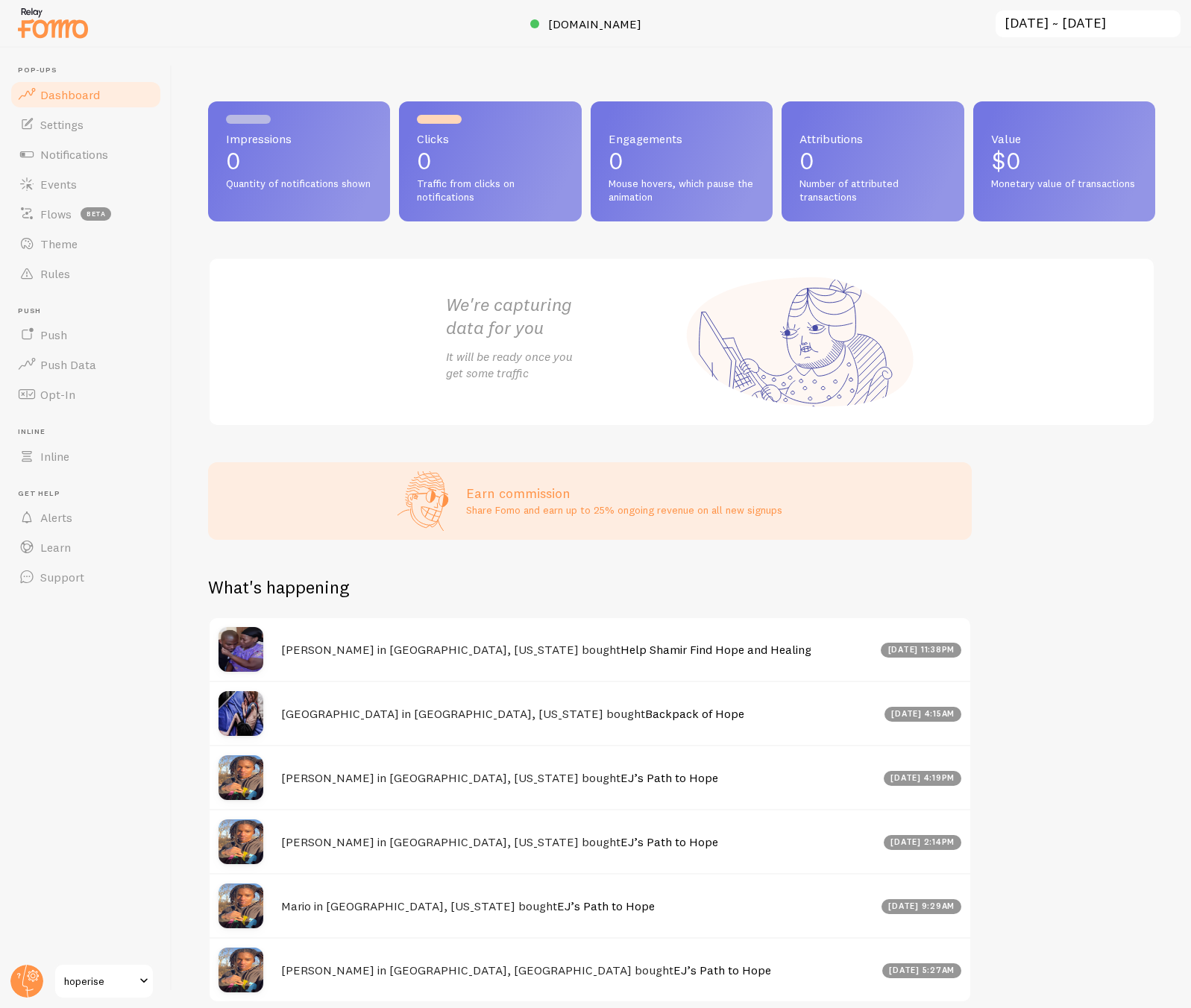 The width and height of the screenshot is (1191, 1008). What do you see at coordinates (90, 70) in the screenshot?
I see `span: Pop-ups` at bounding box center [90, 70].